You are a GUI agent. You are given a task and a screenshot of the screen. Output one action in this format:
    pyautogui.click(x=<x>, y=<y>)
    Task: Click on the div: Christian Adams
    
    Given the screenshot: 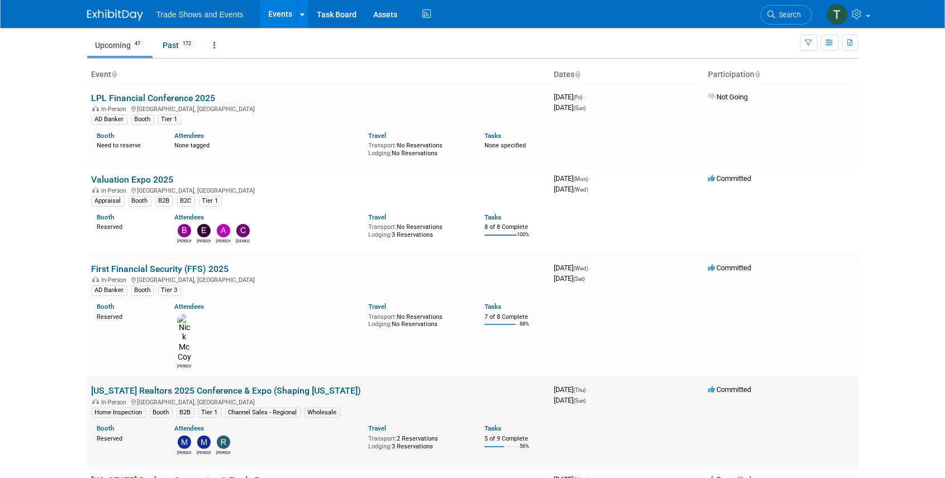 What is the action you would take?
    pyautogui.click(x=243, y=241)
    